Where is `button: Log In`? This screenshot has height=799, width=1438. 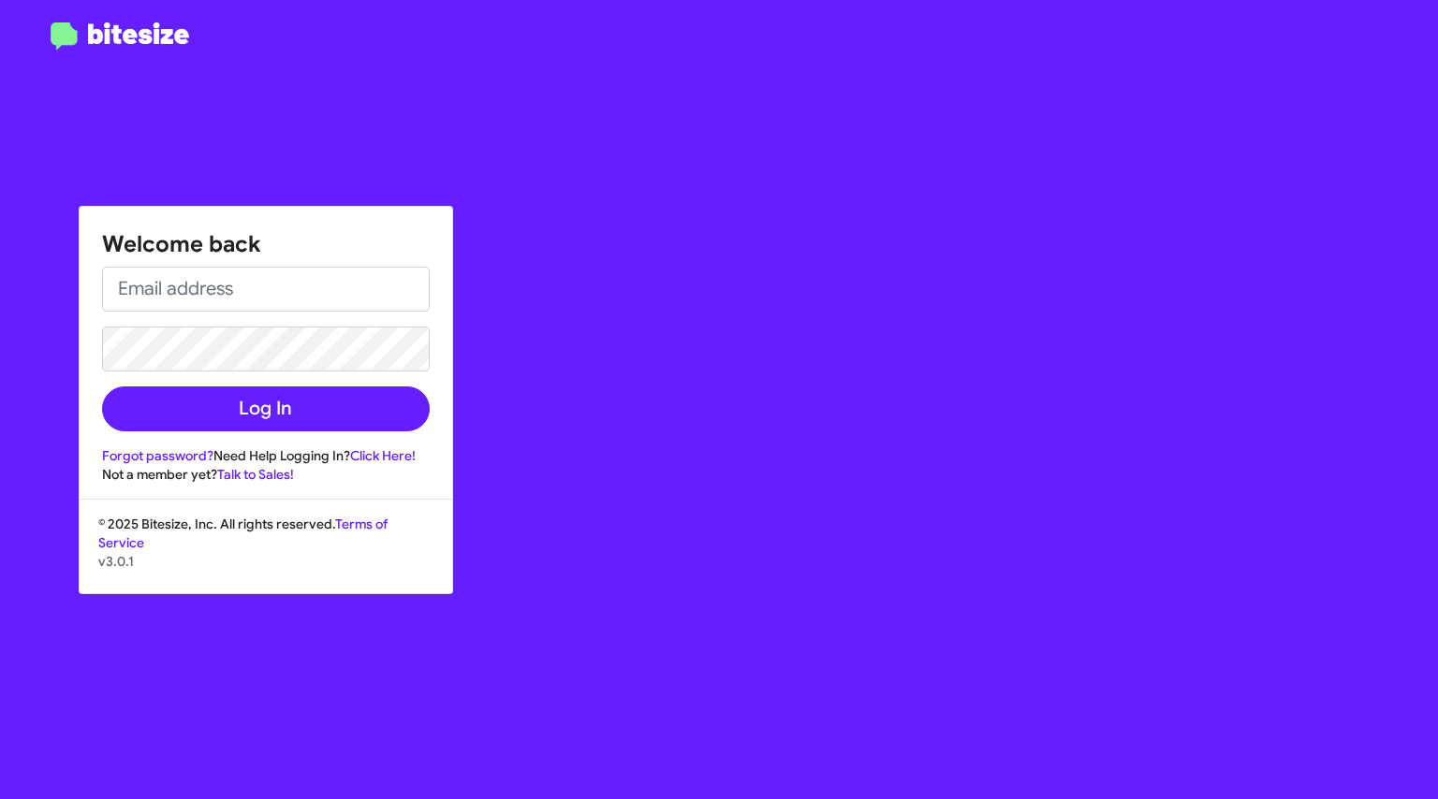
button: Log In is located at coordinates (266, 409).